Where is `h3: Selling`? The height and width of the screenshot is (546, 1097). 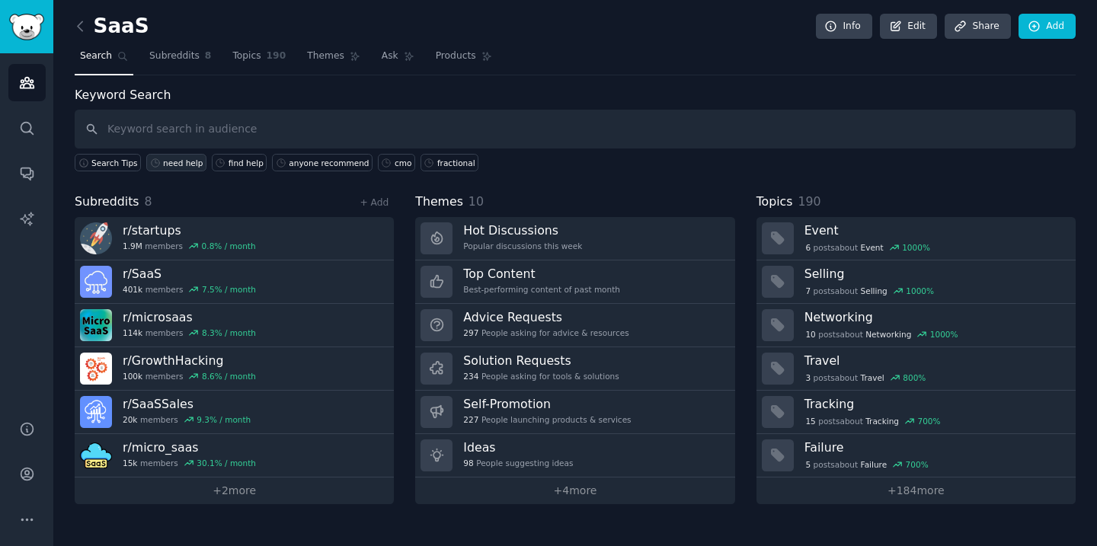 h3: Selling is located at coordinates (935, 273).